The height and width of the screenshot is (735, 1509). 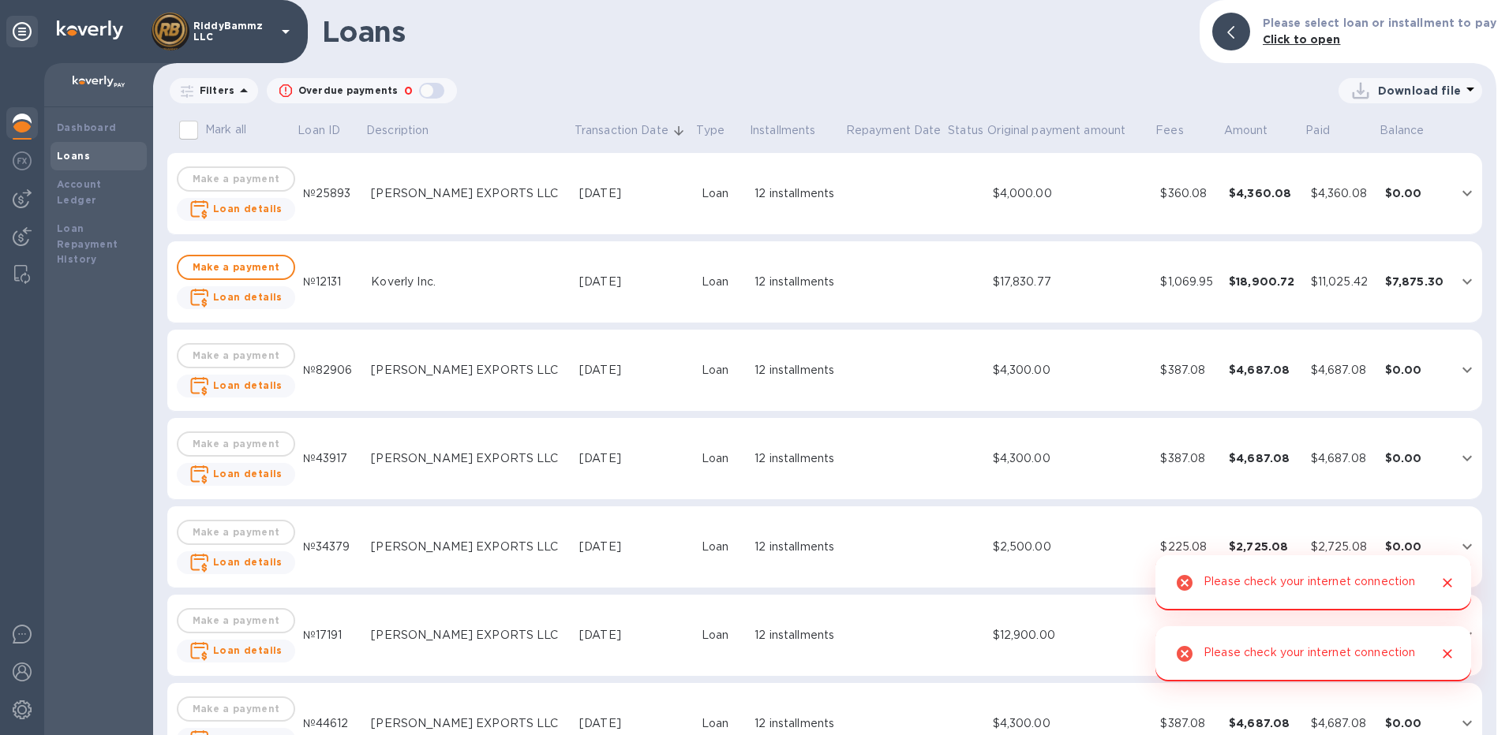 What do you see at coordinates (214, 90) in the screenshot?
I see `p: Filters` at bounding box center [214, 90].